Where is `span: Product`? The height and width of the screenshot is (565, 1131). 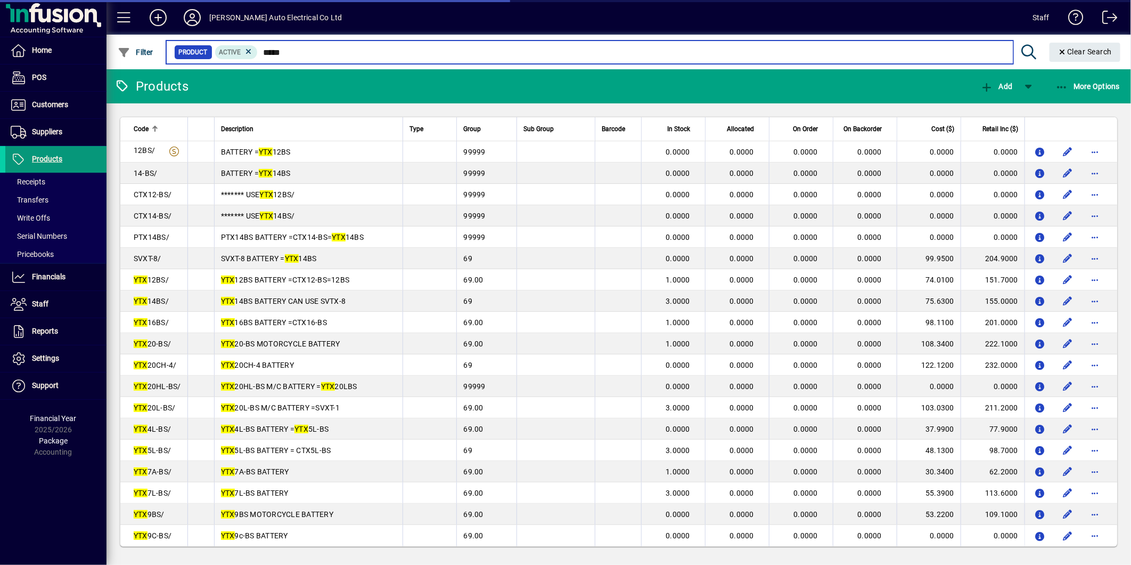
span: Product is located at coordinates (193, 52).